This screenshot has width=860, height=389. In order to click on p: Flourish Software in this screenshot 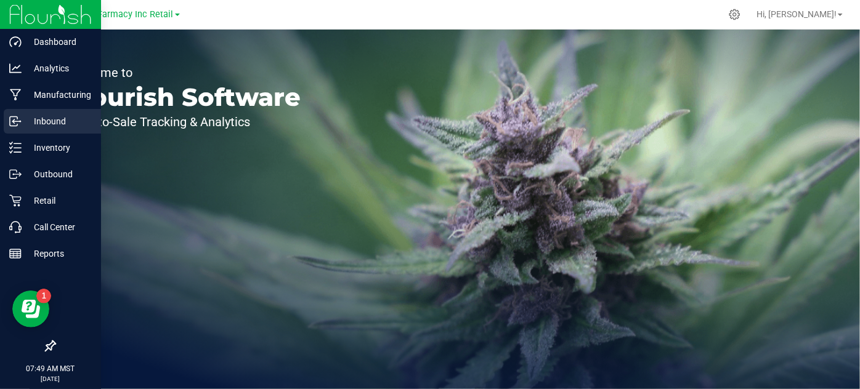, I will do `click(184, 97)`.